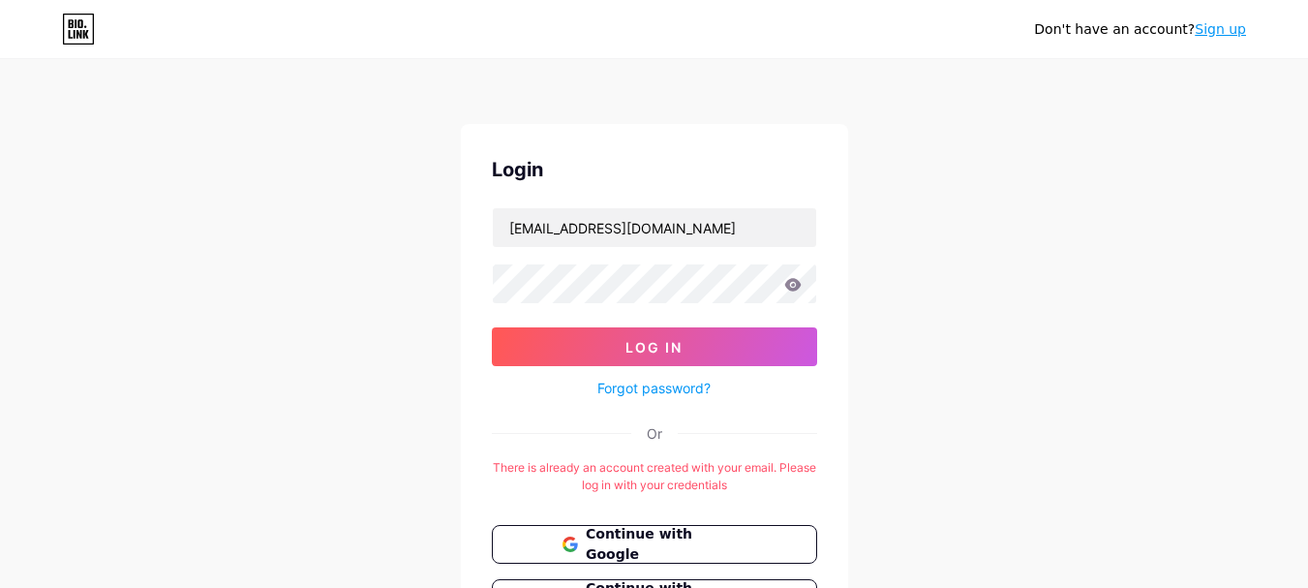 The width and height of the screenshot is (1308, 588). What do you see at coordinates (655, 347) in the screenshot?
I see `button: Log In` at bounding box center [655, 347].